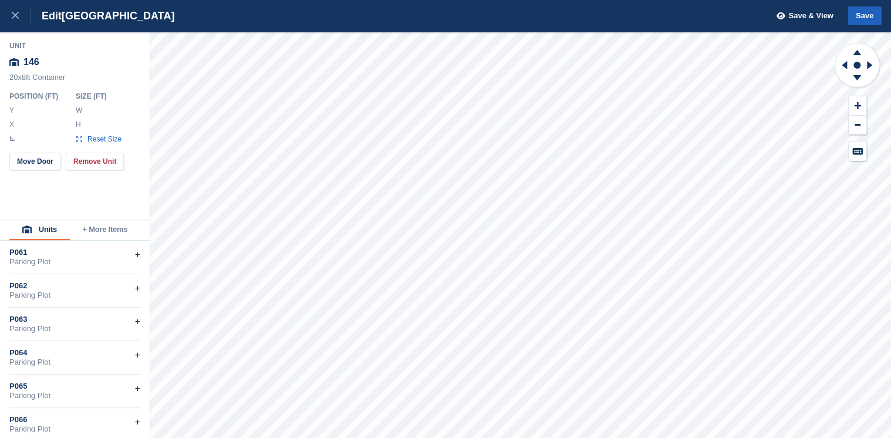 Image resolution: width=891 pixels, height=438 pixels. Describe the element at coordinates (75, 386) in the screenshot. I see `div: P065` at that location.